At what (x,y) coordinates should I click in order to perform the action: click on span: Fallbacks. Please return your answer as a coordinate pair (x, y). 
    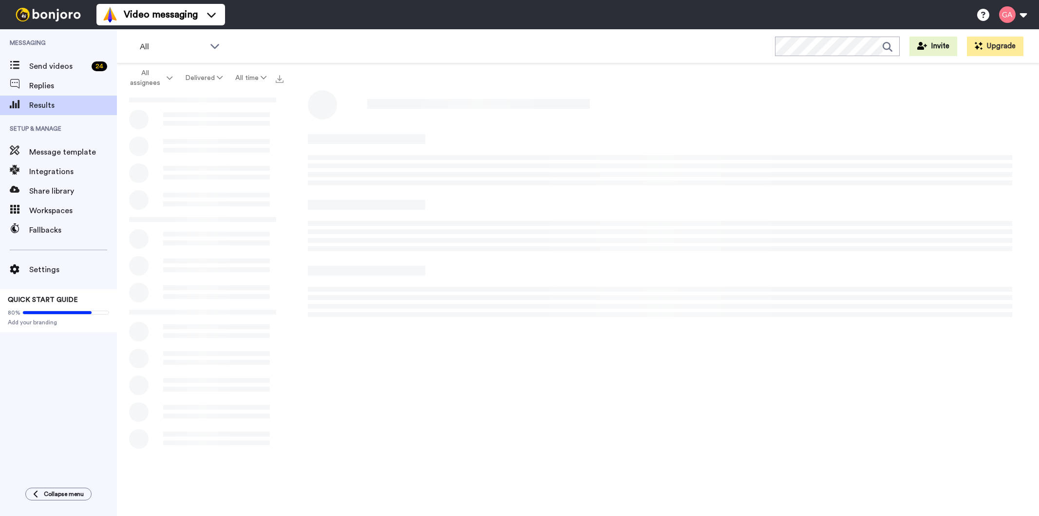
    Looking at the image, I should click on (73, 230).